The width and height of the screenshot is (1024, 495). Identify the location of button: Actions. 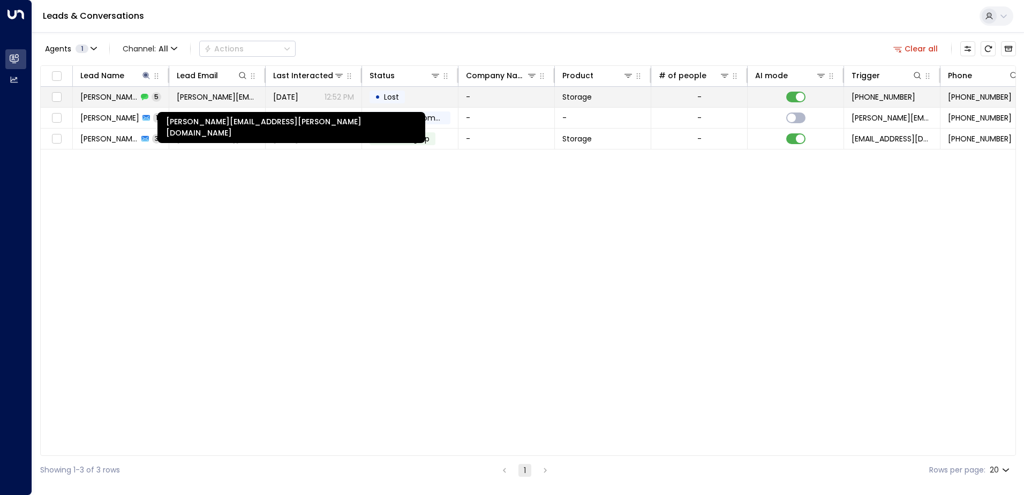
(248, 49).